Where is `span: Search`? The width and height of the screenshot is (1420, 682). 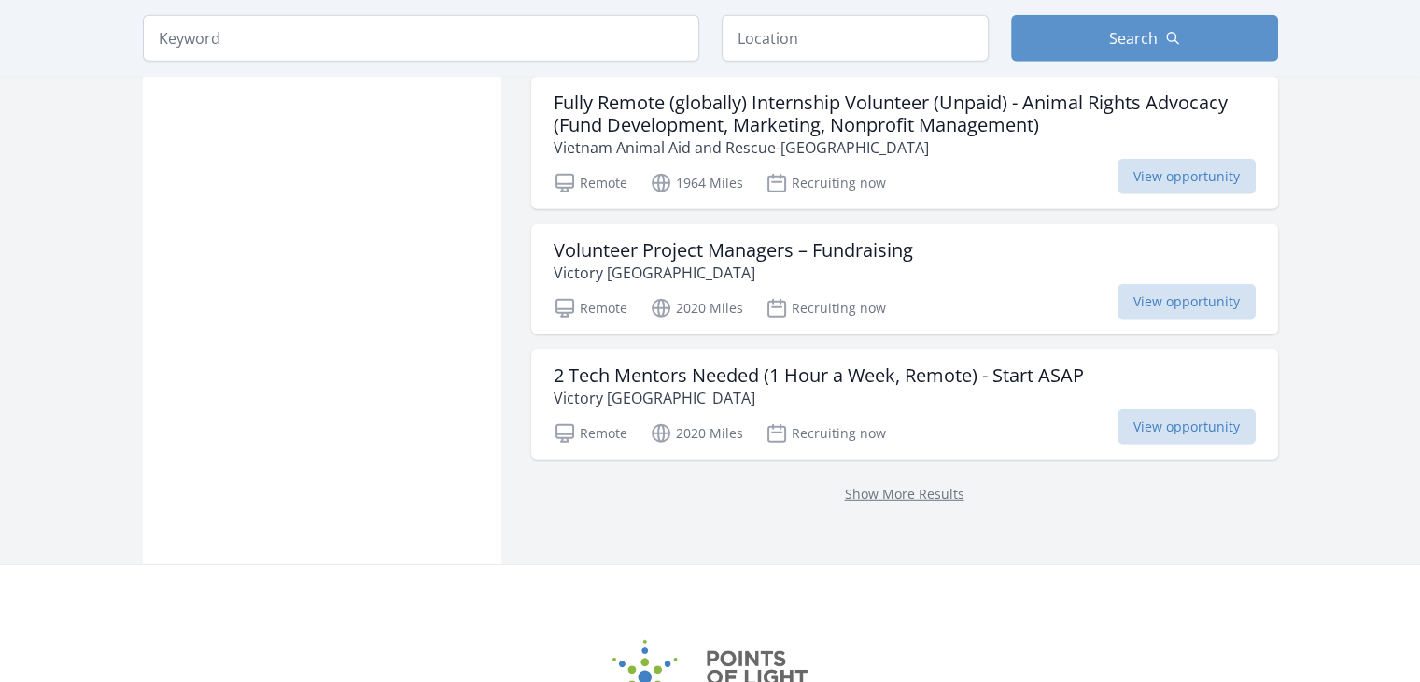 span: Search is located at coordinates (1133, 38).